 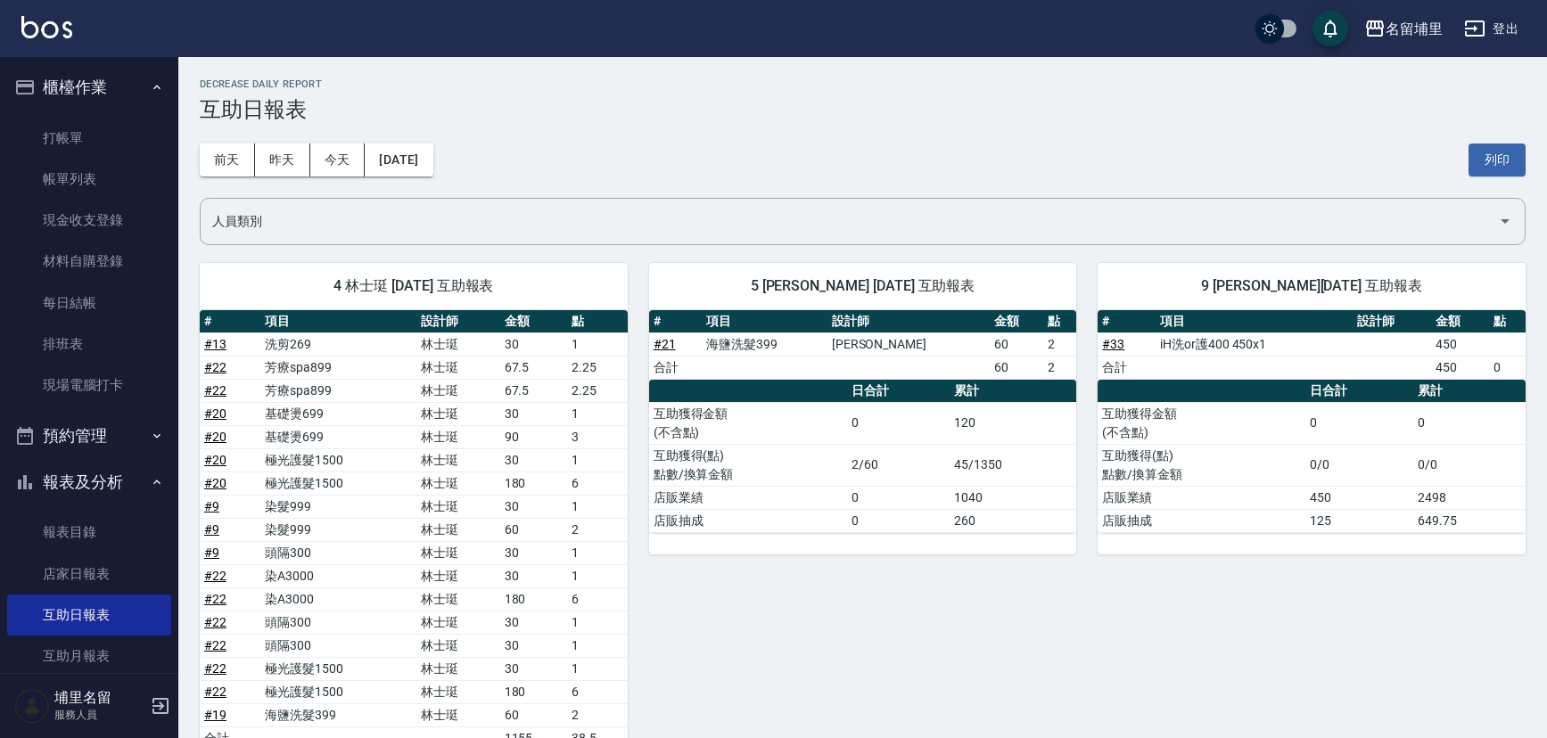 I want to click on td: 染髮999, so click(x=338, y=506).